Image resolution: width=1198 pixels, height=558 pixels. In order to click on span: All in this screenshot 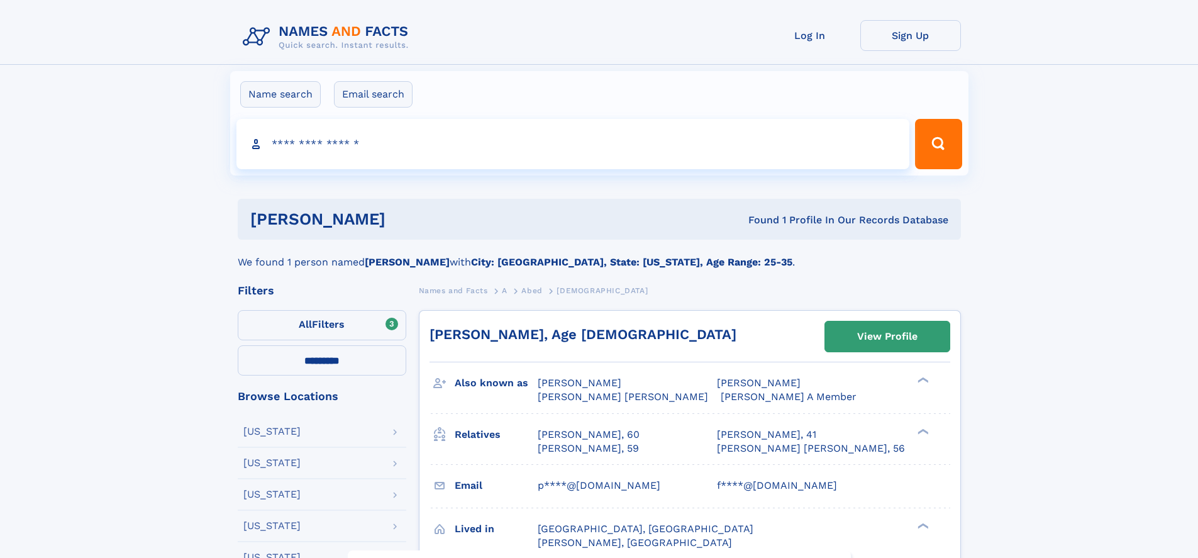, I will do `click(305, 324)`.